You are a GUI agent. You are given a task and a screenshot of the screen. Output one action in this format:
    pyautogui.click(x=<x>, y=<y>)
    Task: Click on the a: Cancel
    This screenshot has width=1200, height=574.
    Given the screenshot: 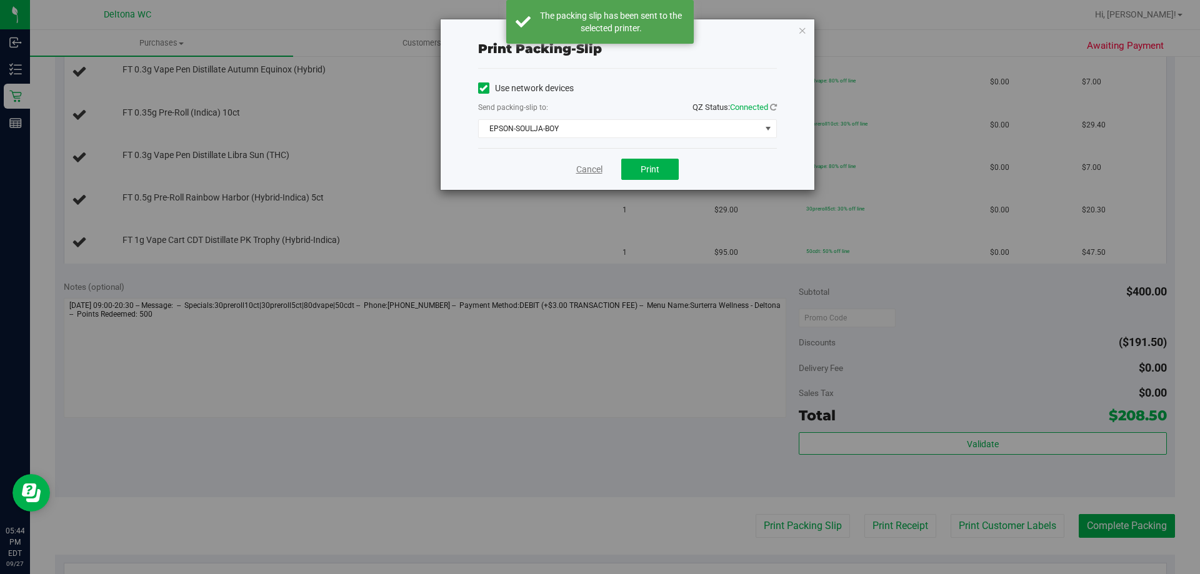 What is the action you would take?
    pyautogui.click(x=589, y=169)
    